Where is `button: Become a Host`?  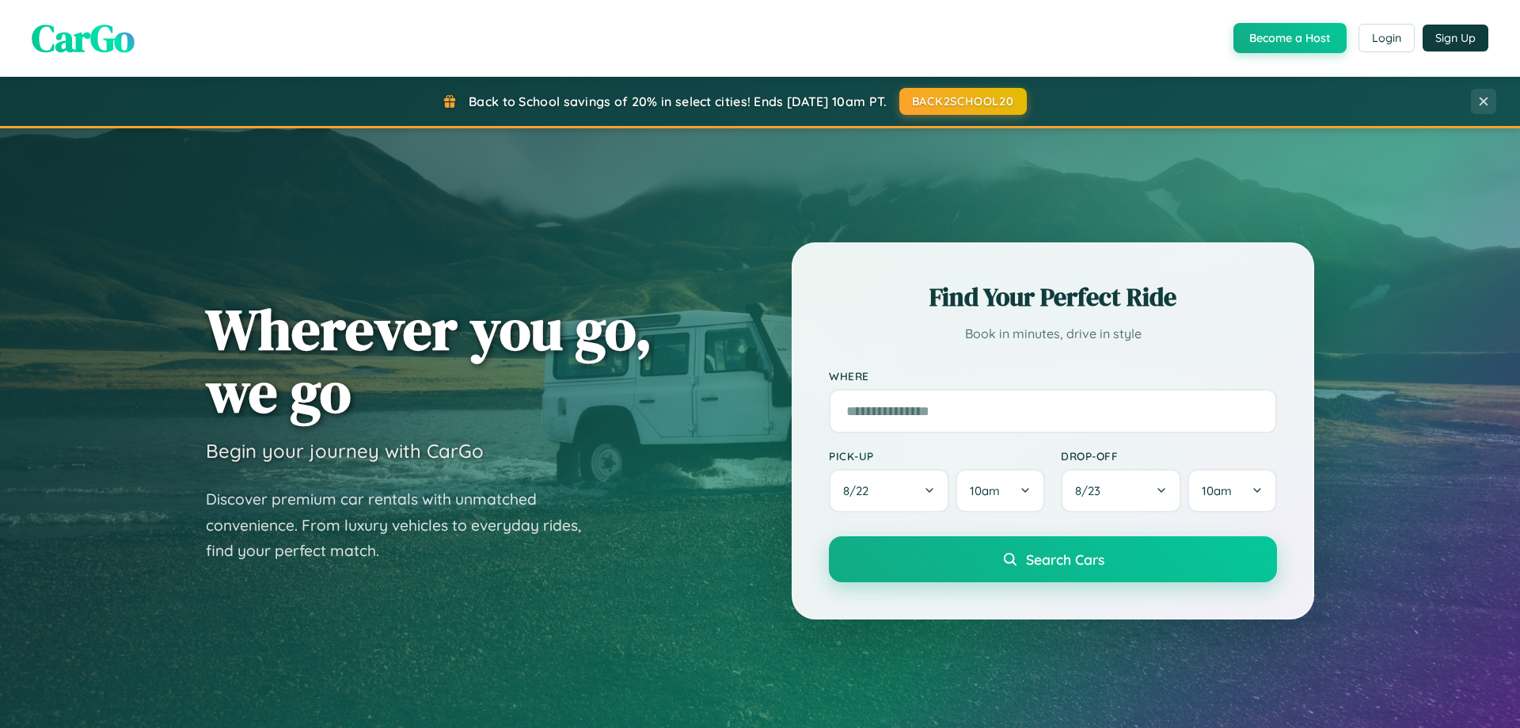 button: Become a Host is located at coordinates (1290, 38).